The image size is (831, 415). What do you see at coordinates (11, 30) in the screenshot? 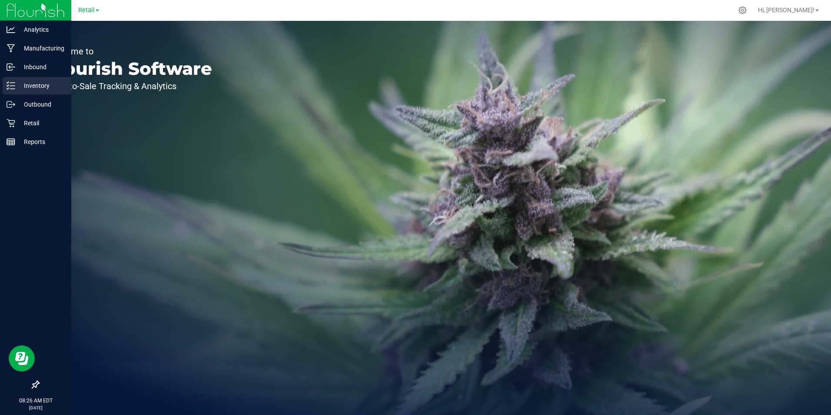
I see `inline-svg: Analytics` at bounding box center [11, 30].